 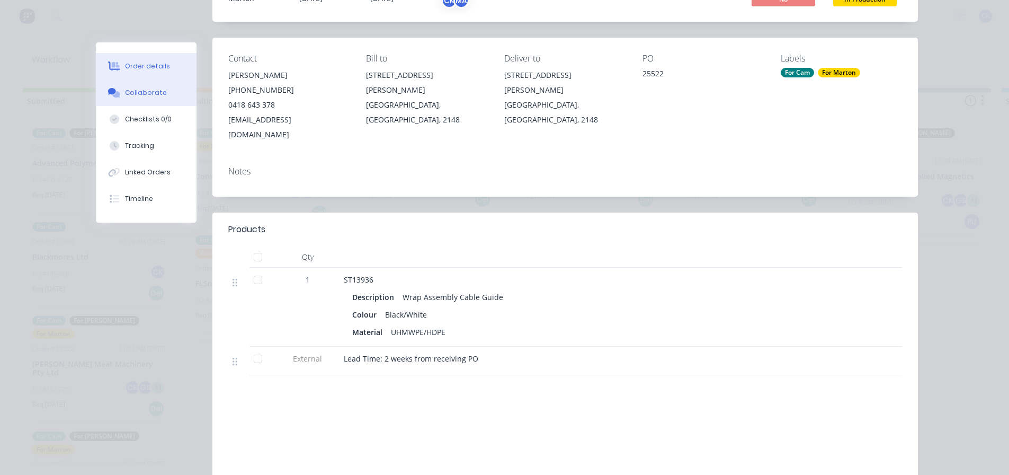 What do you see at coordinates (146, 172) in the screenshot?
I see `button: Linked Orders` at bounding box center [146, 172].